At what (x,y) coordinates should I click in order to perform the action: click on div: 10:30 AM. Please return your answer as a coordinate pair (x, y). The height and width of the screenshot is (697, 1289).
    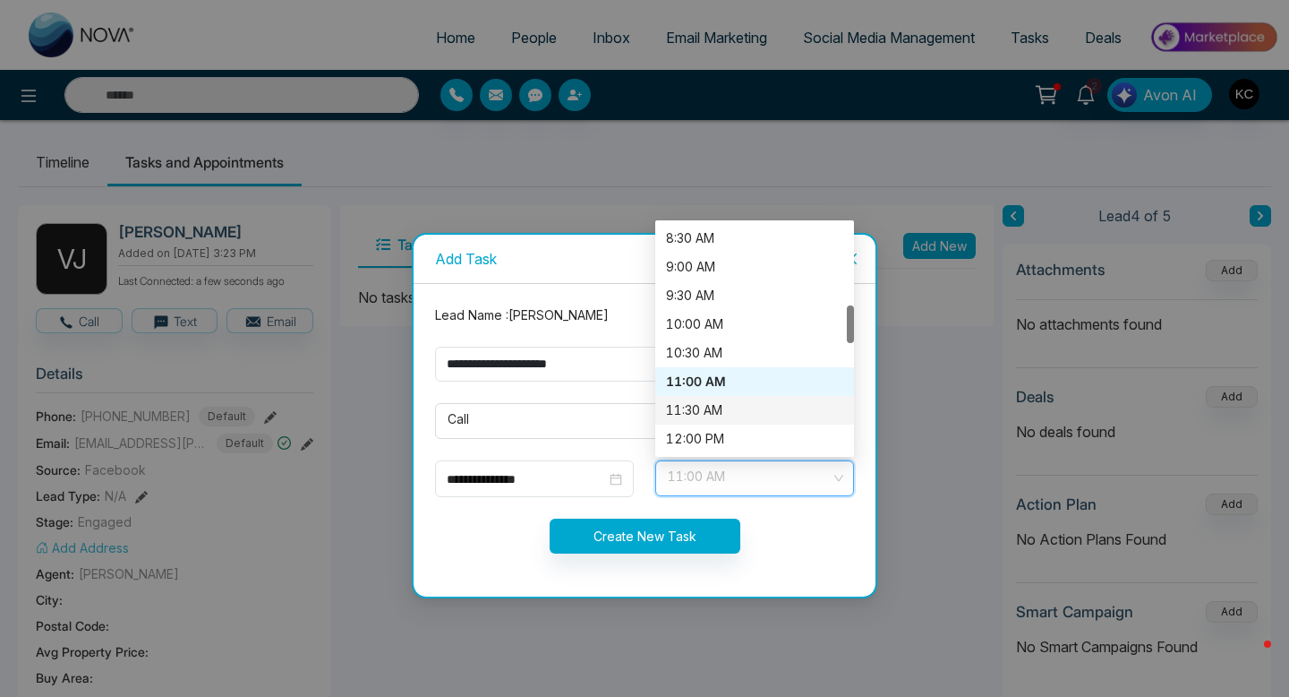
    Looking at the image, I should click on (755, 353).